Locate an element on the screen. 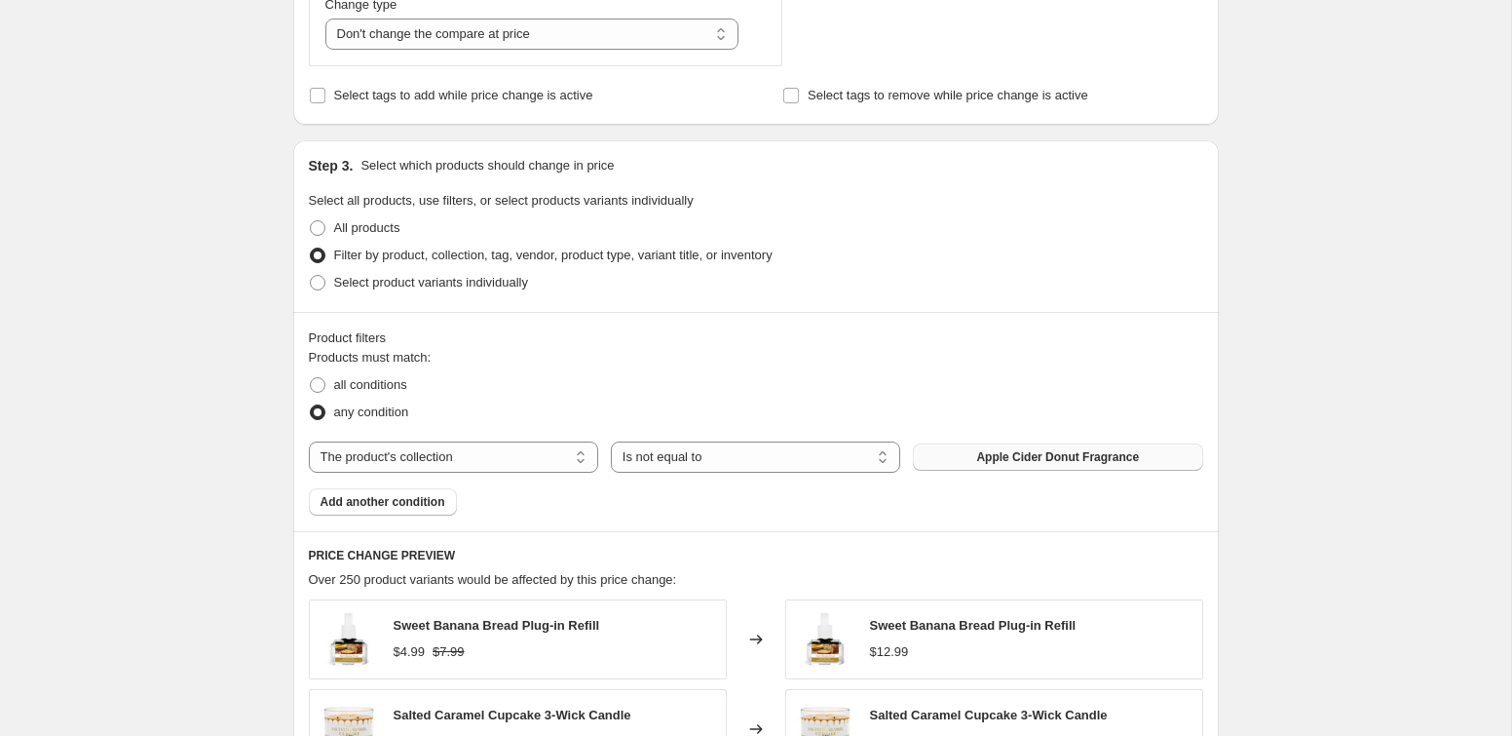  strike: $7.99 is located at coordinates (448, 652).